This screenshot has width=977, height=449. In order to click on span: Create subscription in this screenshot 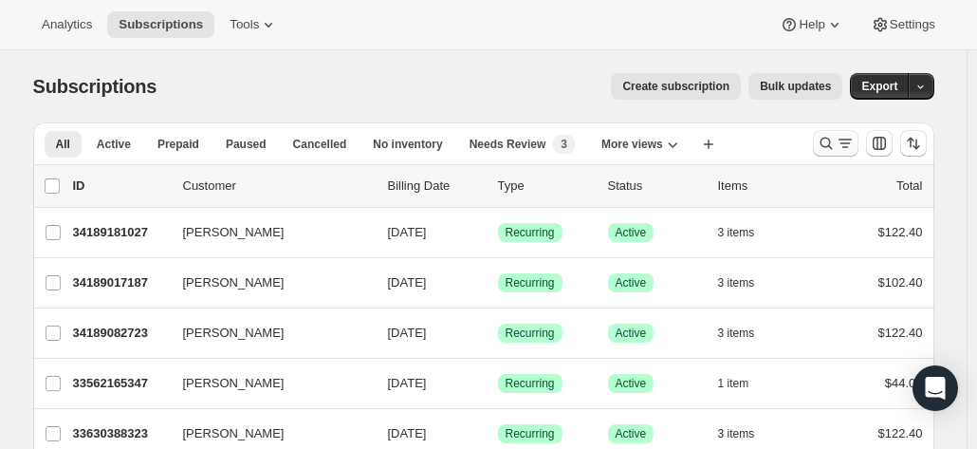, I will do `click(675, 86)`.